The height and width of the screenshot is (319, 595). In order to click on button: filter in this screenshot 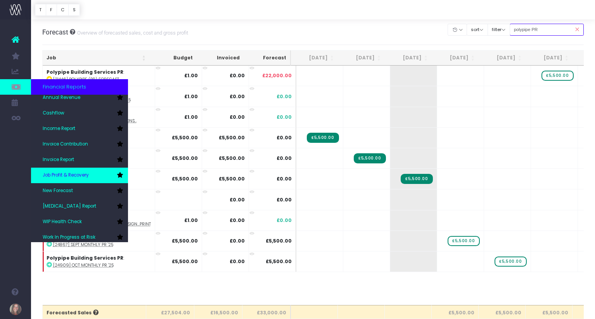, I will do `click(499, 29)`.